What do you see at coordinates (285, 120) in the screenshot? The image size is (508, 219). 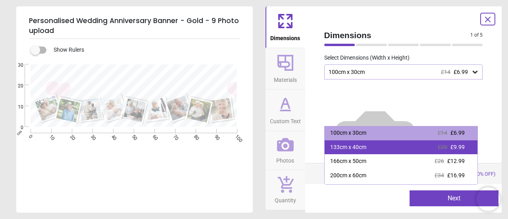 I see `span: Custom Text` at bounding box center [285, 120].